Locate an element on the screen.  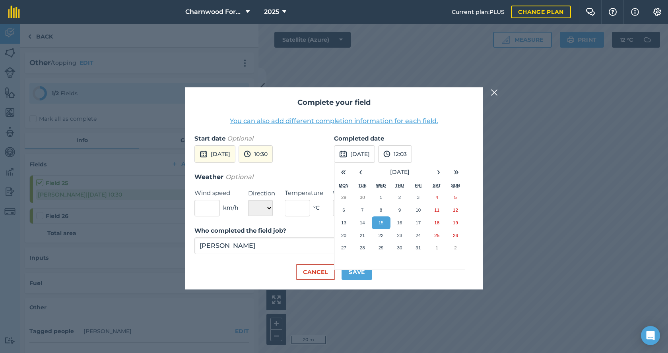
abbr: Tuesday is located at coordinates (362, 186).